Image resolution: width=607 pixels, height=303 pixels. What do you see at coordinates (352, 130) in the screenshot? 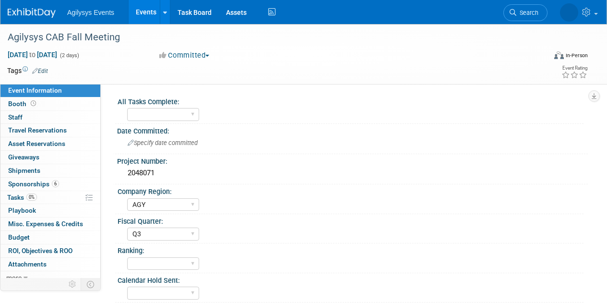
I see `div: Date Committed:` at bounding box center [352, 130].